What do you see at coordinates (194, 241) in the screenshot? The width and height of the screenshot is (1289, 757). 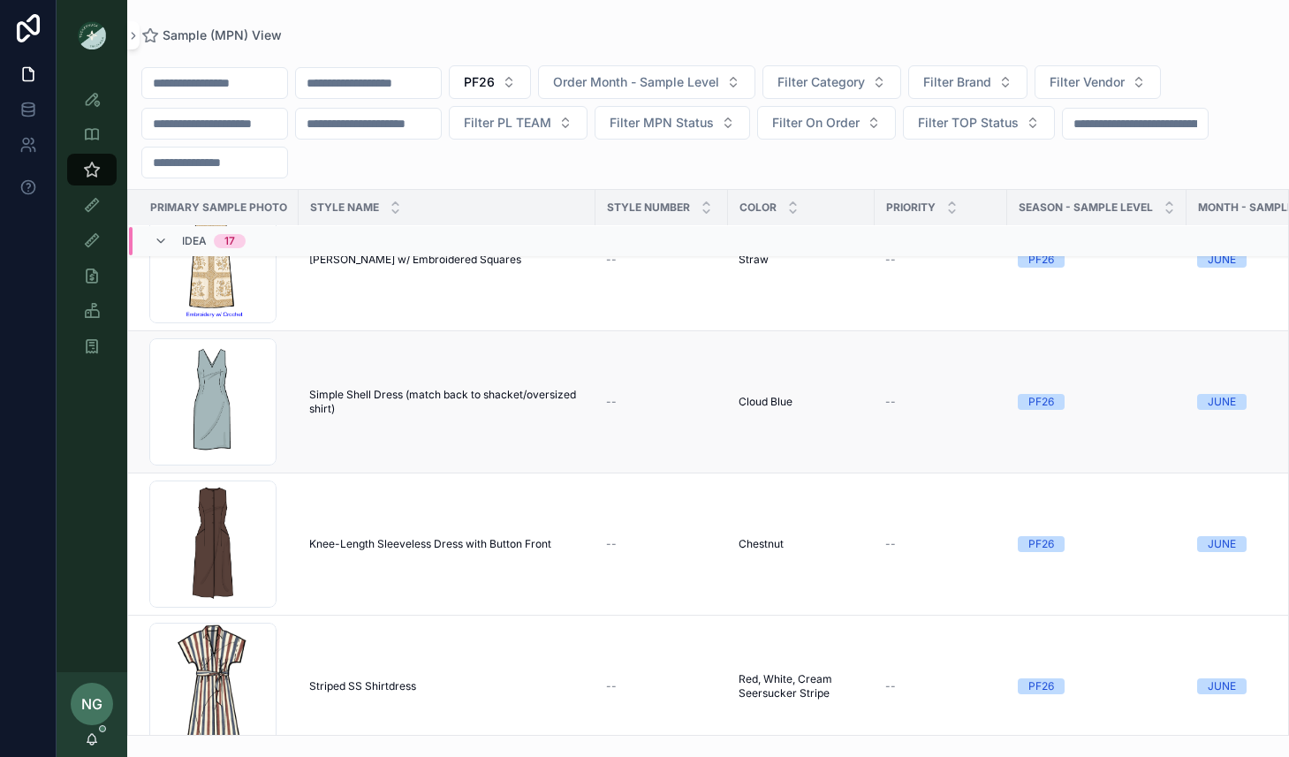 I see `span: Idea` at bounding box center [194, 241].